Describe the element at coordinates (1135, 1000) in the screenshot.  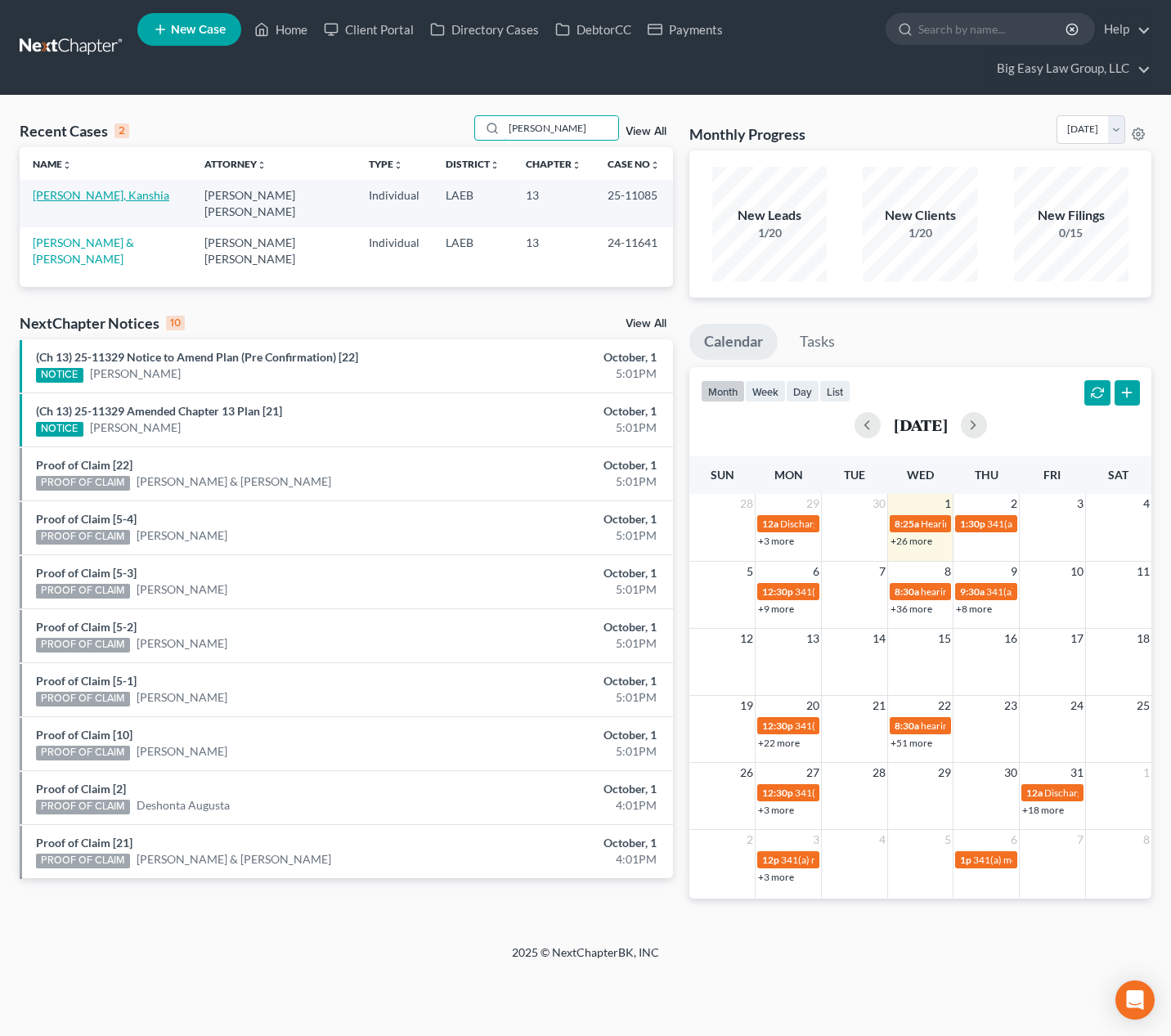
I see `div: Open Intercom Messenger` at that location.